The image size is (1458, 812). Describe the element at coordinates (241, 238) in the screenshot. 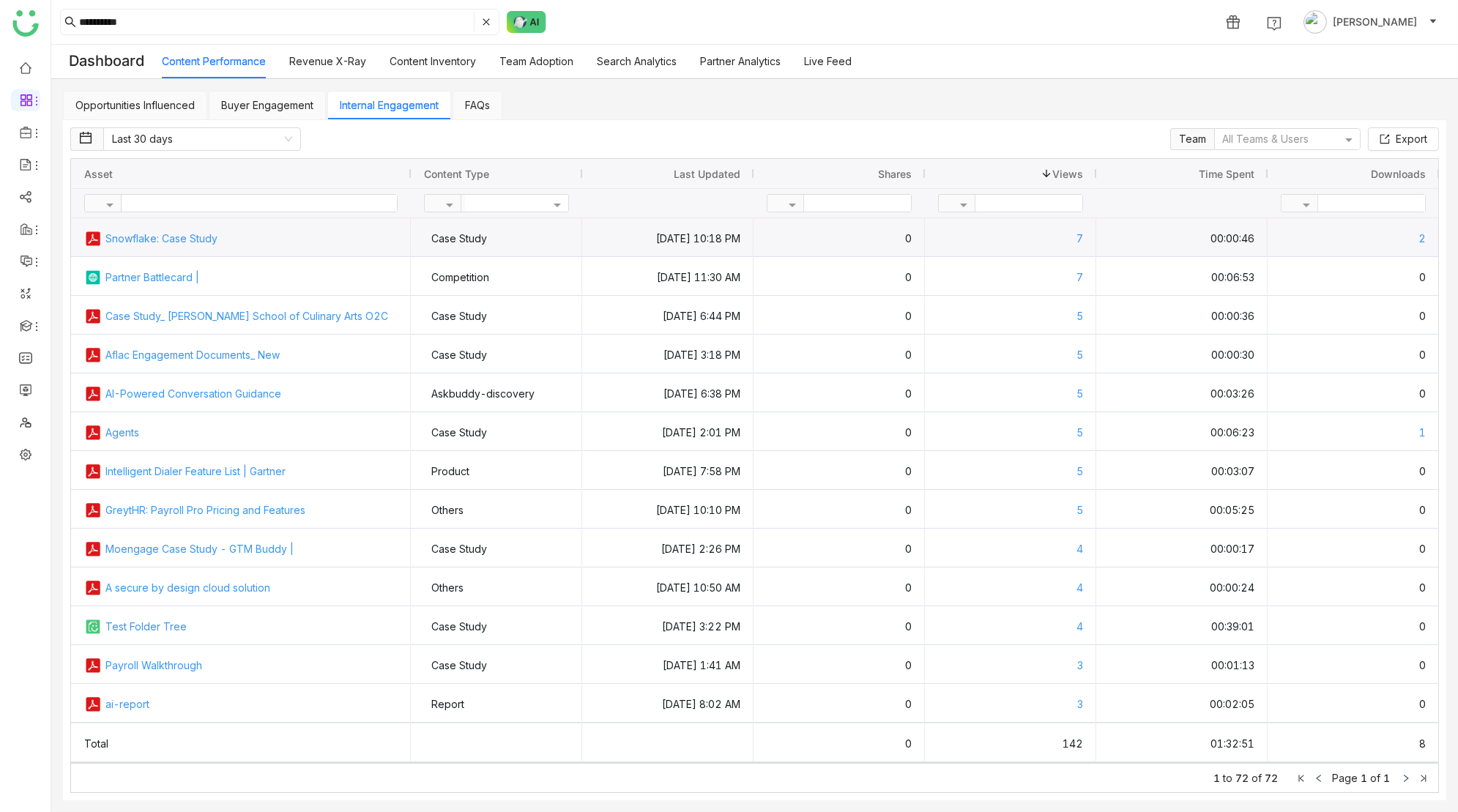

I see `div: Snowflake: Case Study` at that location.